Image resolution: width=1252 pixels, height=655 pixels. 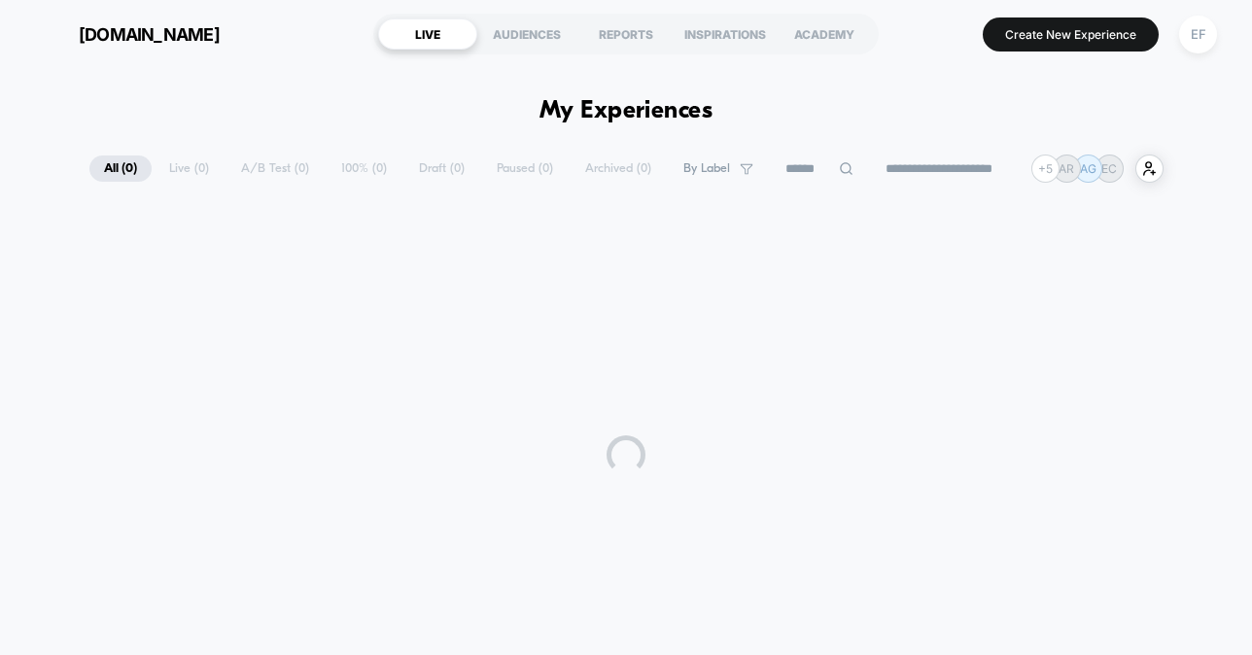 What do you see at coordinates (527, 34) in the screenshot?
I see `div: AUDIENCES` at bounding box center [527, 34].